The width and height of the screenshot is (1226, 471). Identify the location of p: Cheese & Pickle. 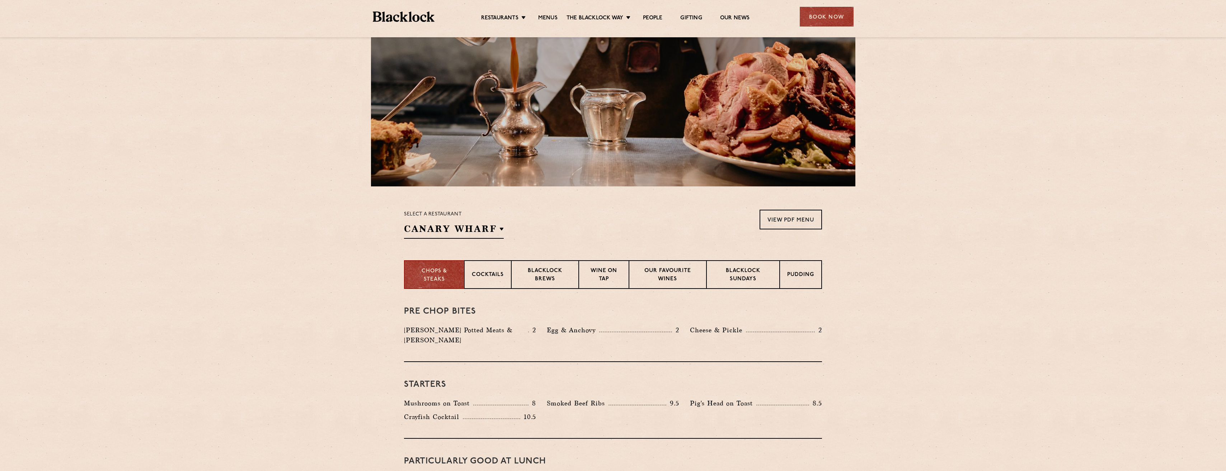
(718, 330).